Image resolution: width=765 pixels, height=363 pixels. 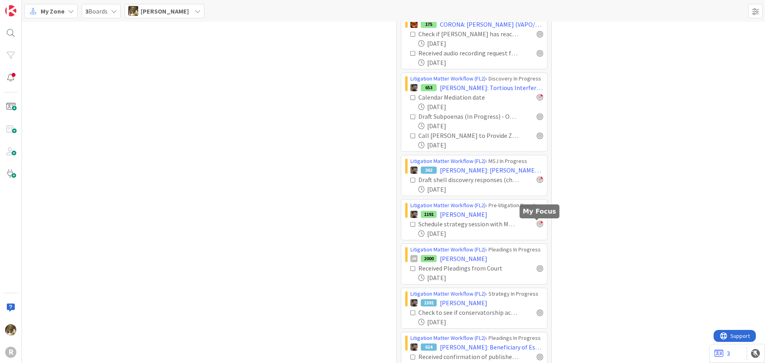 What do you see at coordinates (722, 353) in the screenshot?
I see `a: 3` at bounding box center [722, 353].